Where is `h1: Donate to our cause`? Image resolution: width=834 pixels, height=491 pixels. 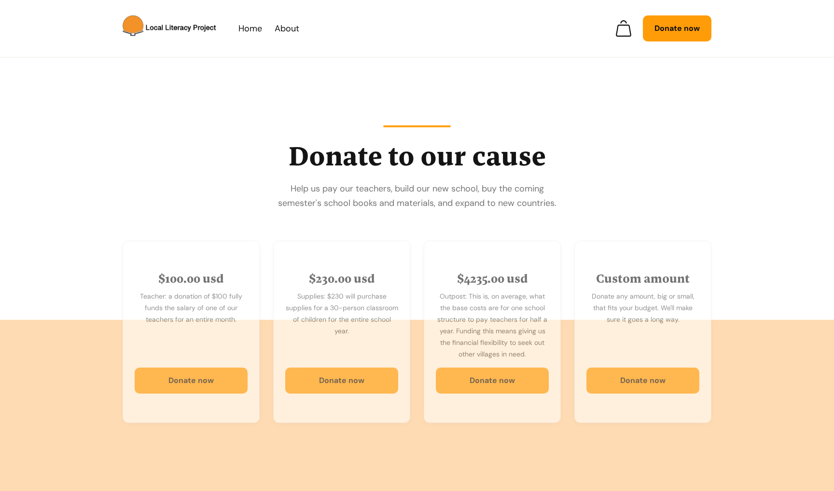 h1: Donate to our cause is located at coordinates (417, 156).